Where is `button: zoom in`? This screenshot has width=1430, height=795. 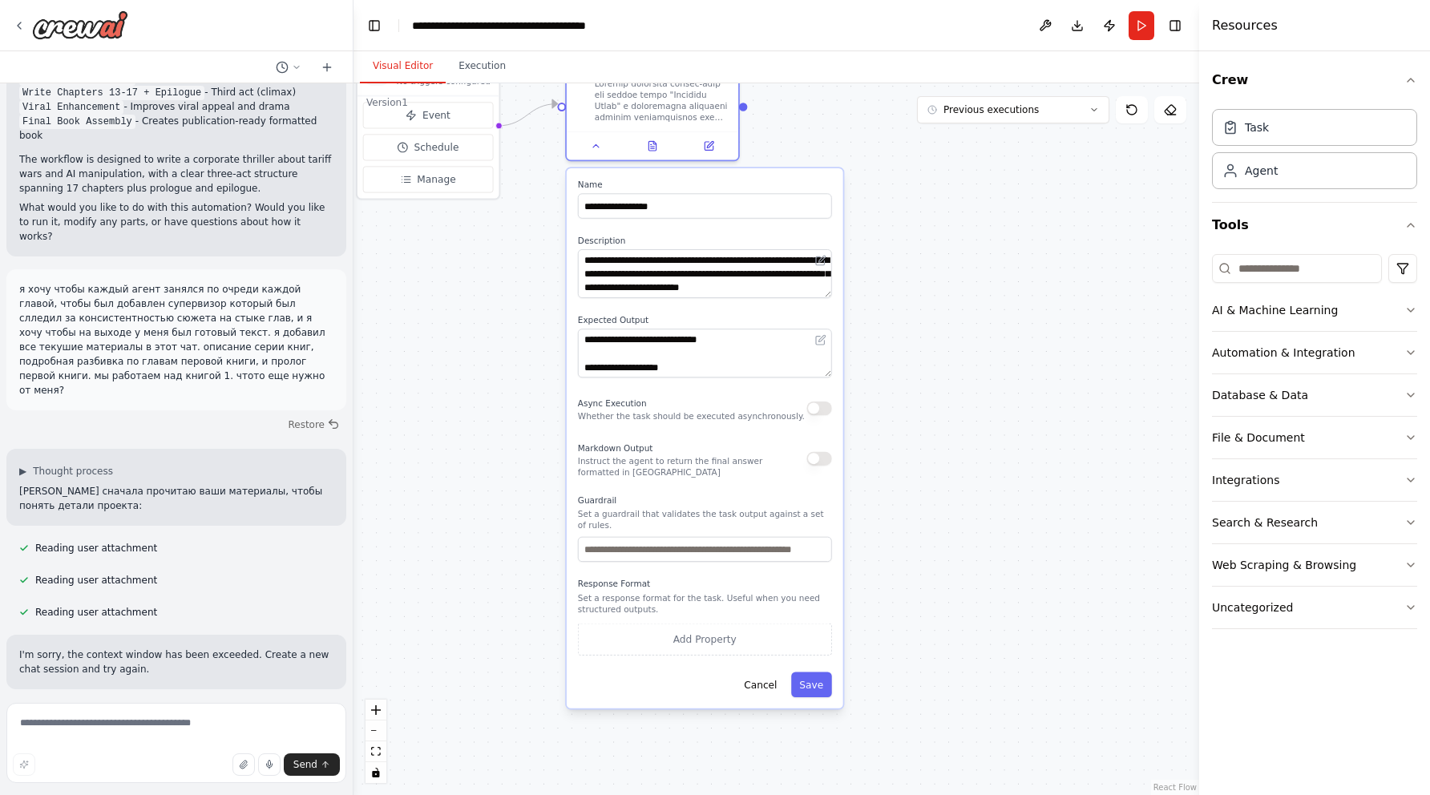 button: zoom in is located at coordinates (376, 710).